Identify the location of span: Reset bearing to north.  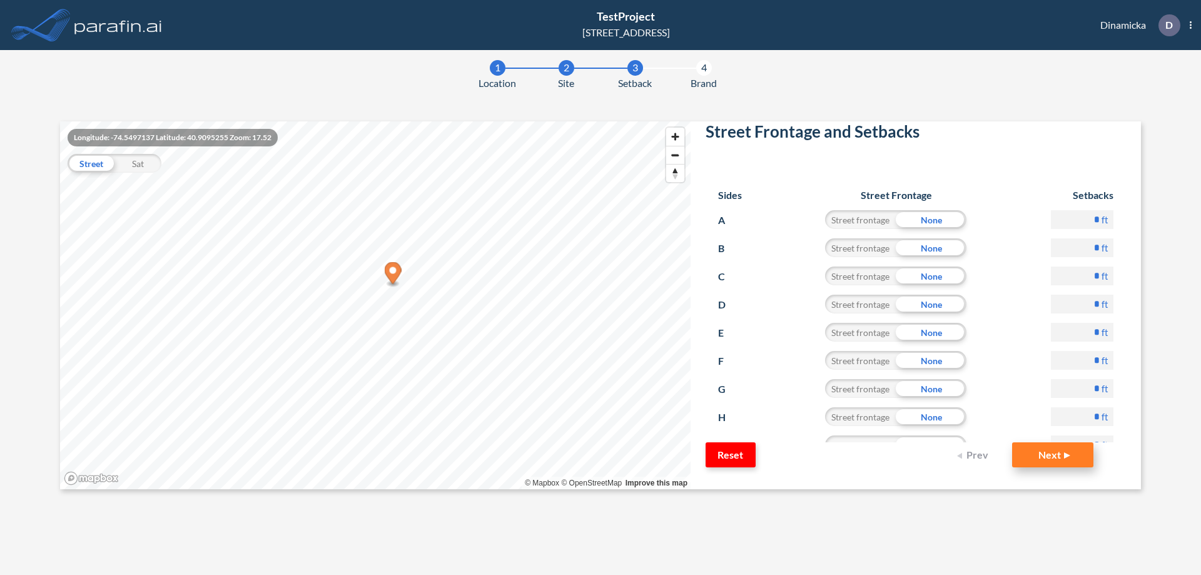
(675, 173).